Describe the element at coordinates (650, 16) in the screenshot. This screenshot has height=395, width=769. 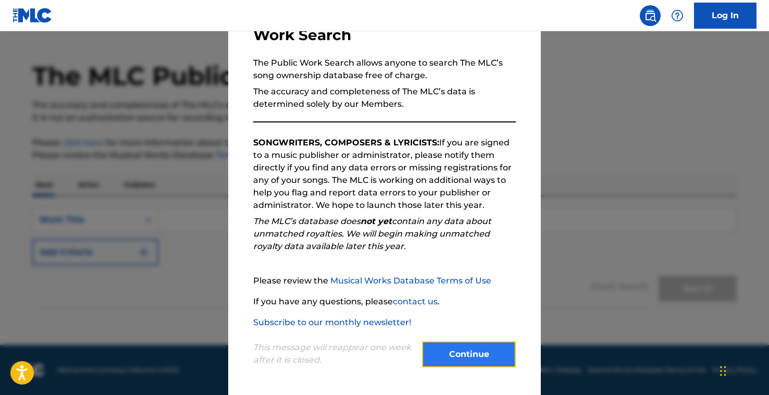
I see `img: search` at that location.